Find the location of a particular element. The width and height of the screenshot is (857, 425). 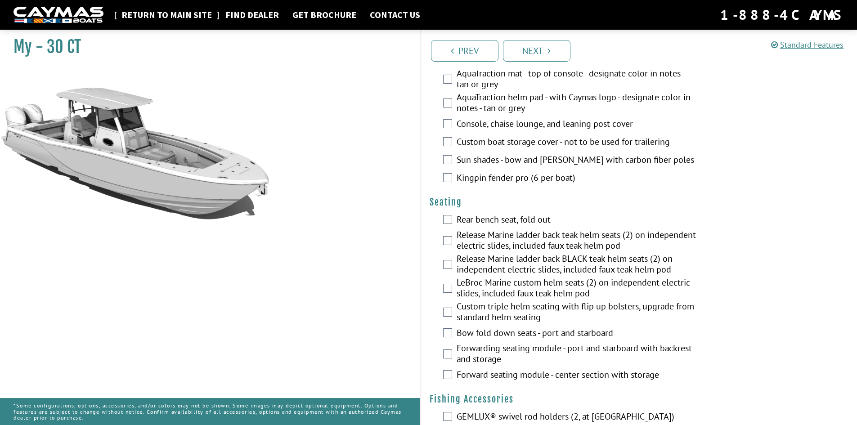

label: LeBroc Marine custom helm seats (2) on independent electric slides, included faux teak helm pod is located at coordinates (577, 289).